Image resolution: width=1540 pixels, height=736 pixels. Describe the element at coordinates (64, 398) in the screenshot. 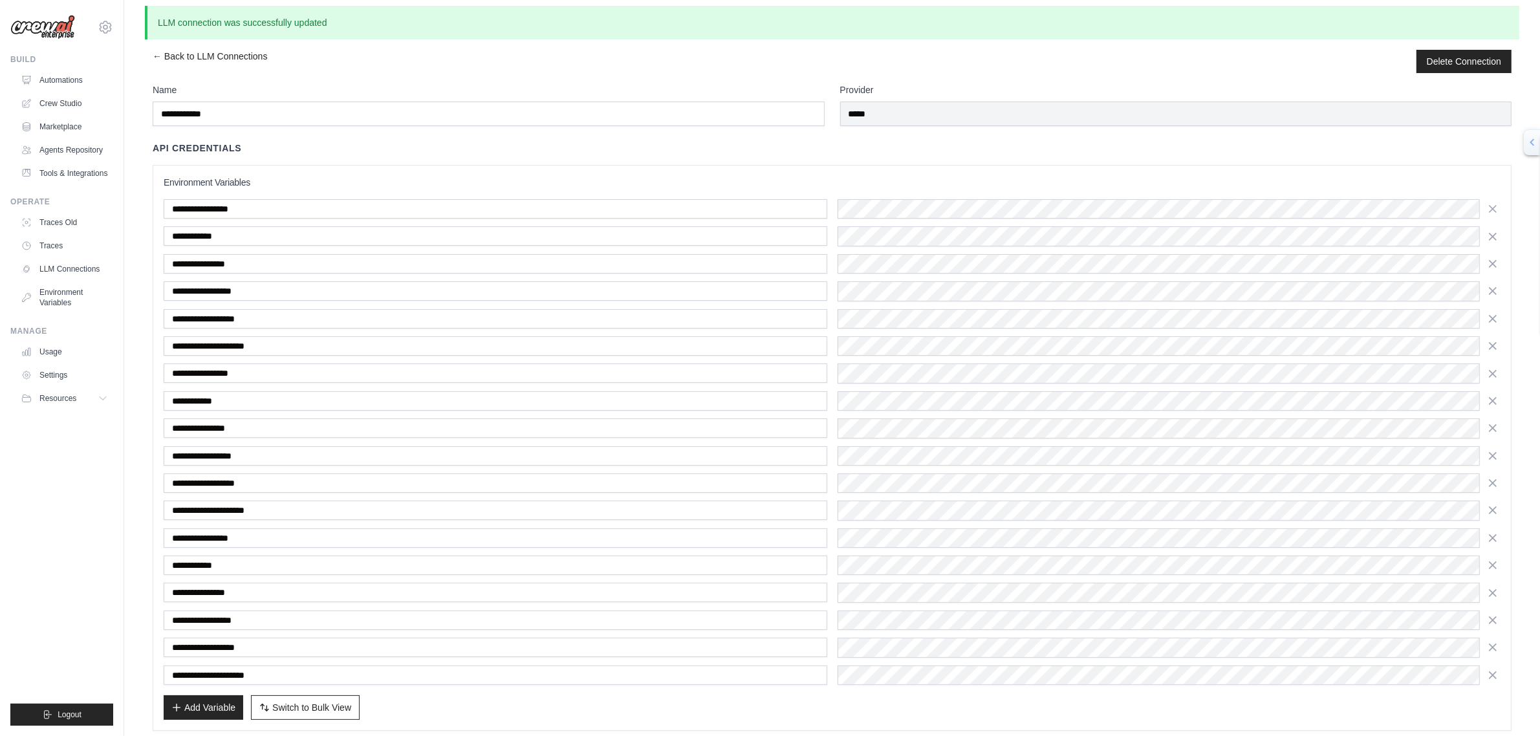

I see `button: Resources` at that location.